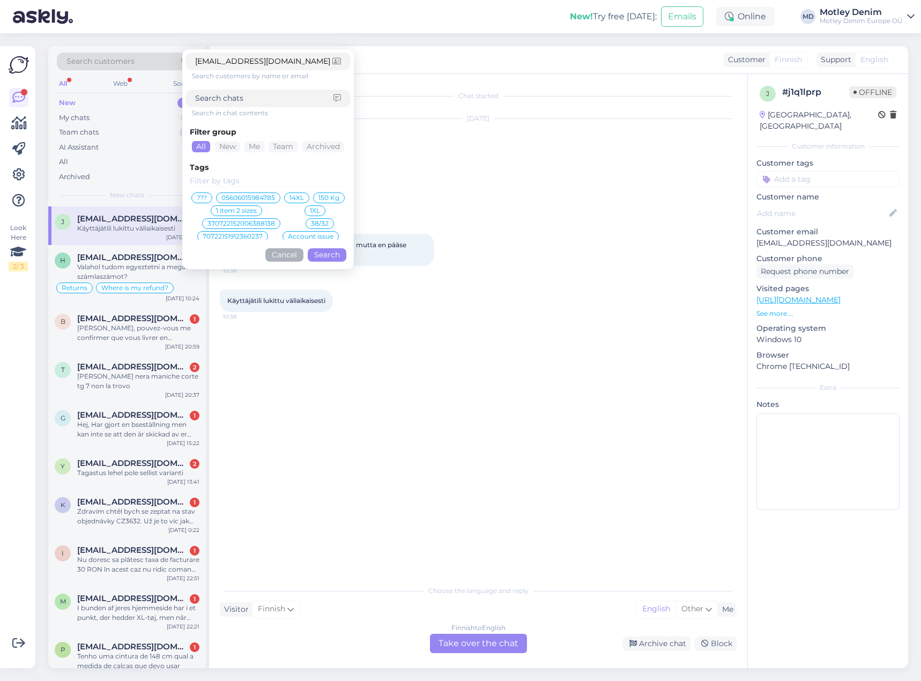 This screenshot has height=681, width=921. Describe the element at coordinates (805, 271) in the screenshot. I see `div: Request phone number` at that location.